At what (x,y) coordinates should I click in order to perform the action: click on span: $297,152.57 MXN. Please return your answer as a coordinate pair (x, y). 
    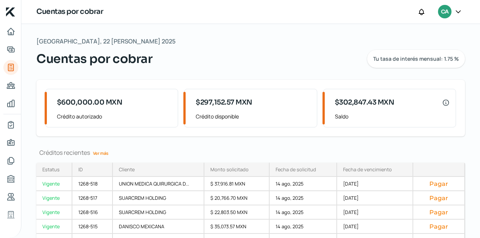
    Looking at the image, I should click on (224, 102).